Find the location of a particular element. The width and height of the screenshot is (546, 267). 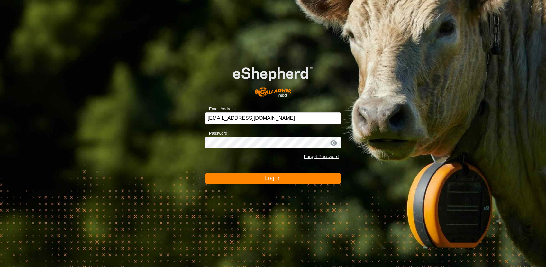

img: E-shepherd Logo is located at coordinates (273, 79).